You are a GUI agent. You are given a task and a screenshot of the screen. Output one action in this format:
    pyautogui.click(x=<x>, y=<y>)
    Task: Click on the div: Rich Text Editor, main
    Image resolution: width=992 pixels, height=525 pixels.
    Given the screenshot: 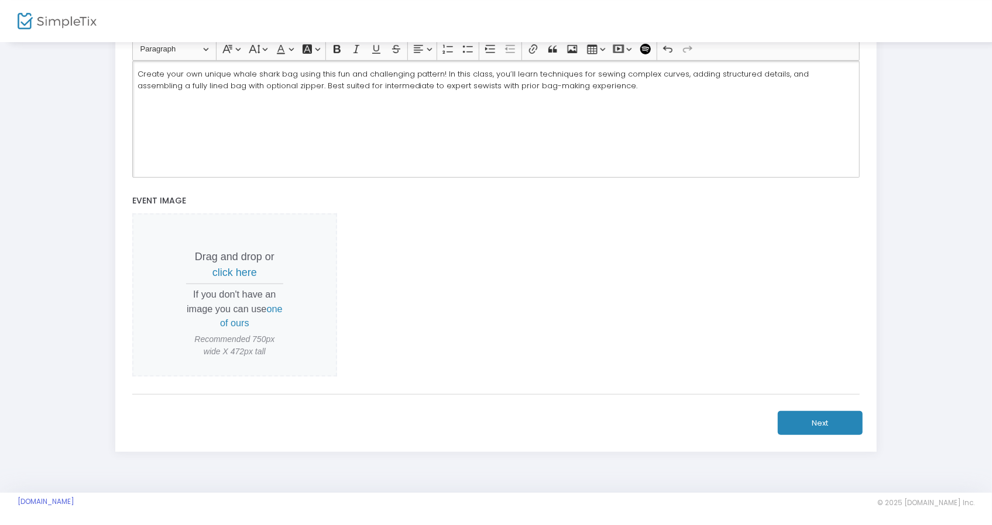 What is the action you would take?
    pyautogui.click(x=496, y=119)
    